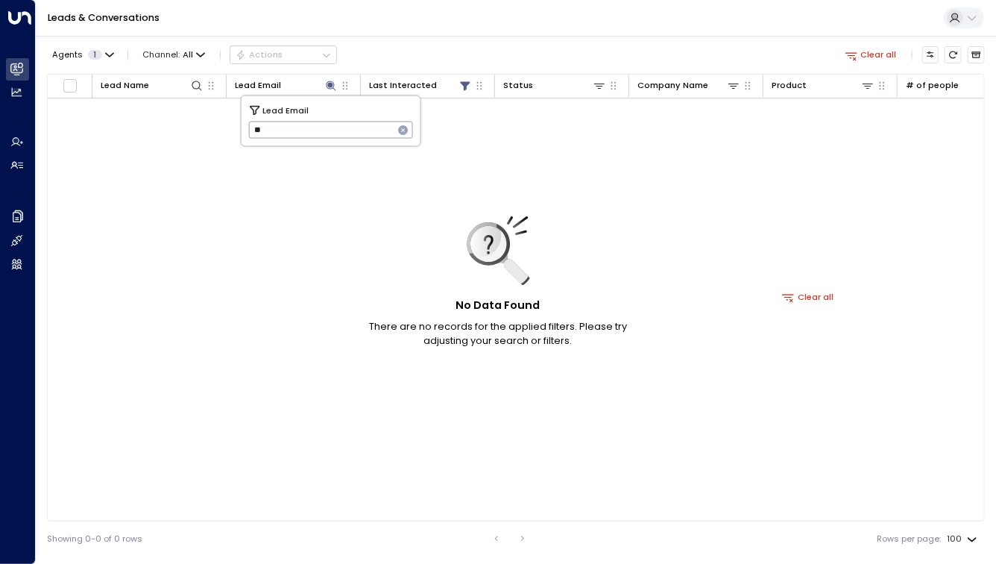 The width and height of the screenshot is (996, 564). I want to click on div: Showing 0-0 of 0 rows, so click(95, 538).